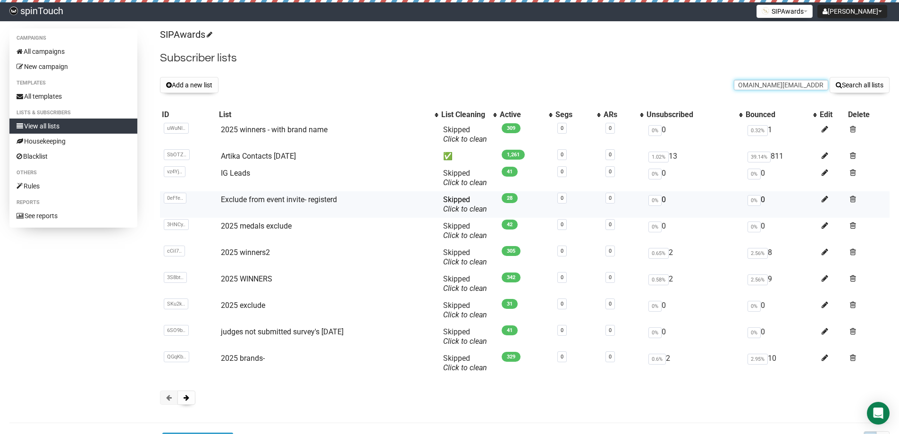  What do you see at coordinates (174, 250) in the screenshot?
I see `span: cCiI7..` at bounding box center [174, 250].